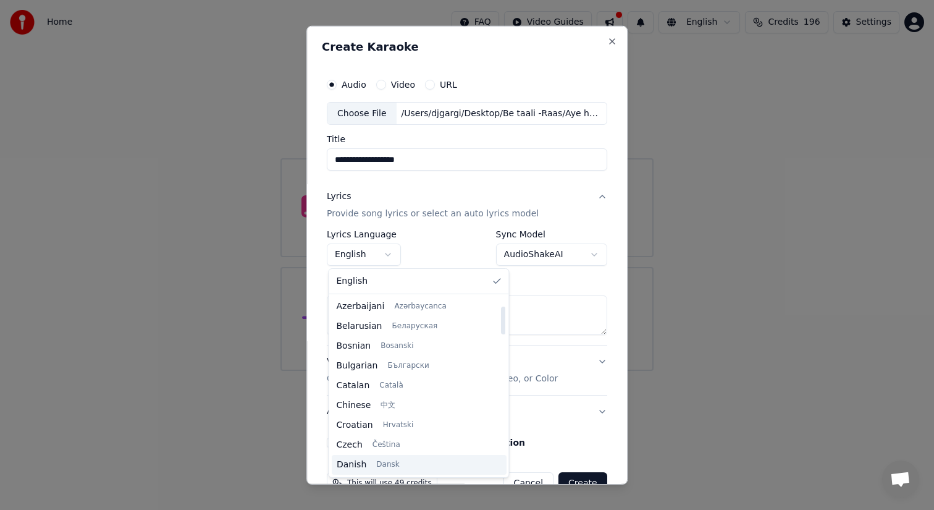 This screenshot has width=934, height=510. I want to click on span: 中文, so click(388, 405).